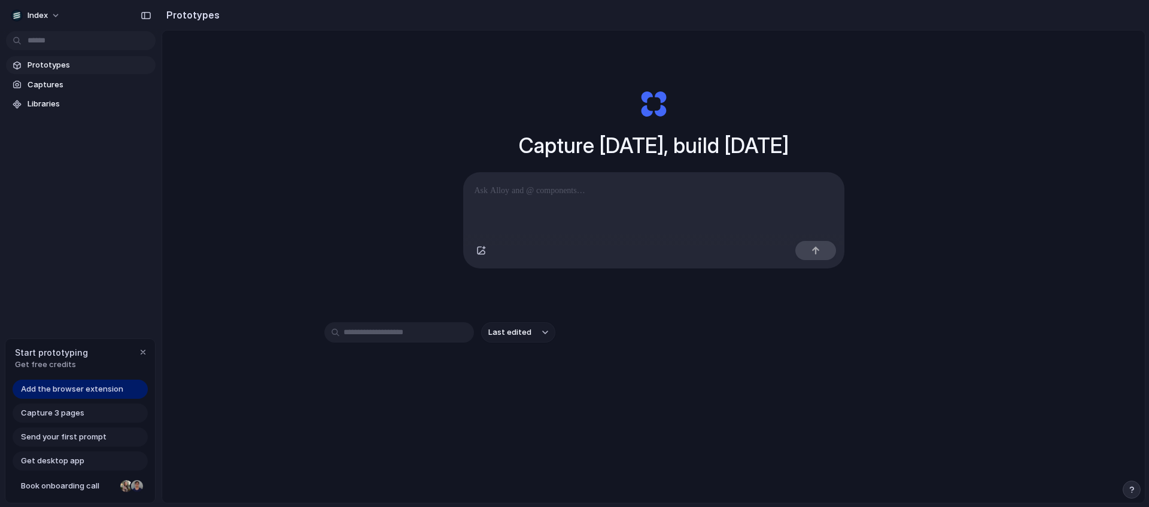  I want to click on a: Prototypes, so click(81, 65).